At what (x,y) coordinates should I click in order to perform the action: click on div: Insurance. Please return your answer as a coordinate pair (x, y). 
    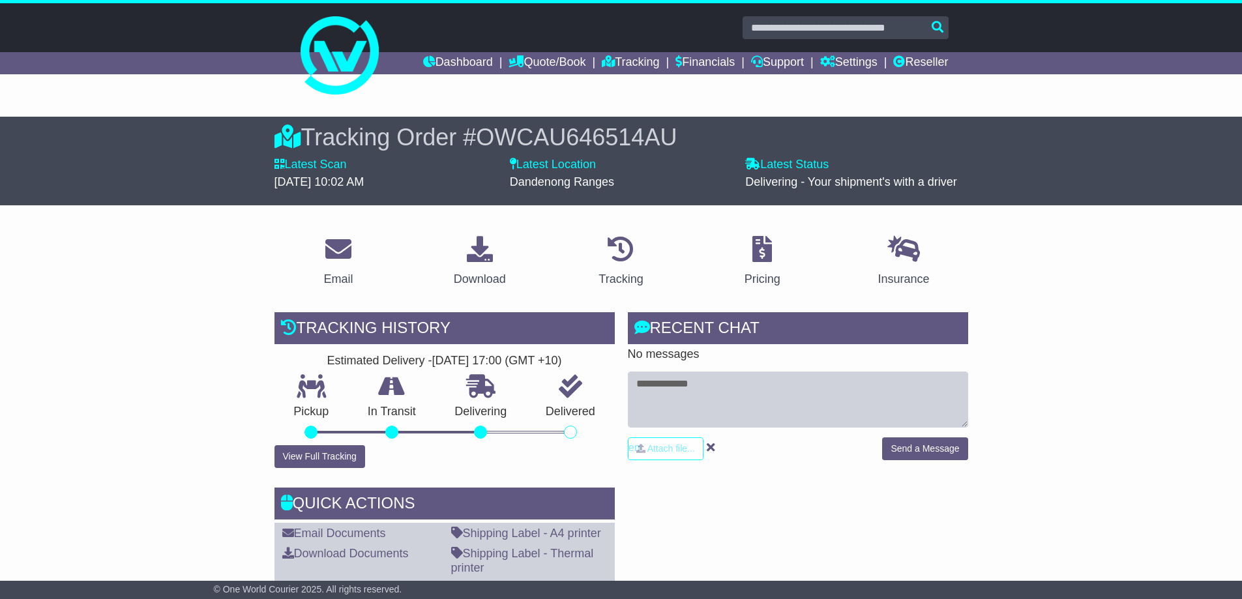
    Looking at the image, I should click on (903, 279).